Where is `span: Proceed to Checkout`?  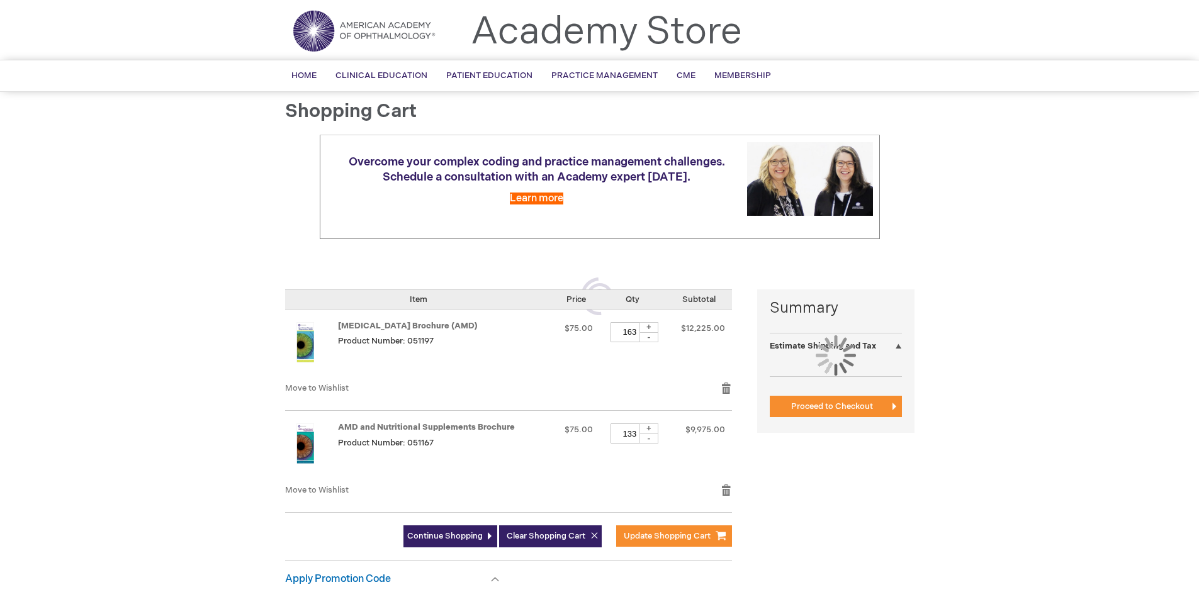 span: Proceed to Checkout is located at coordinates (832, 407).